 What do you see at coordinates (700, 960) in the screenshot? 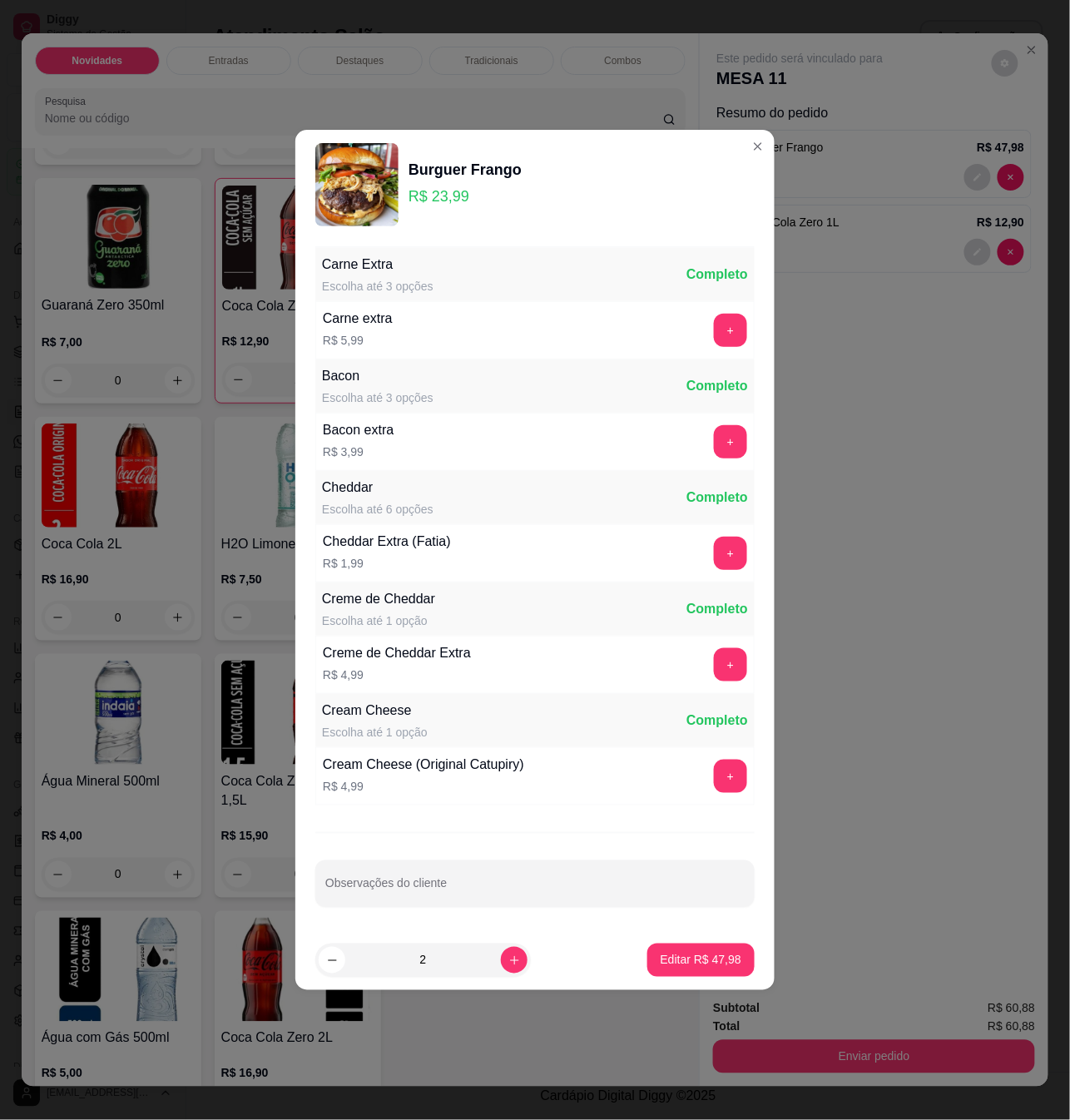
I see `p: Editar R$ 47,98` at bounding box center [700, 960].